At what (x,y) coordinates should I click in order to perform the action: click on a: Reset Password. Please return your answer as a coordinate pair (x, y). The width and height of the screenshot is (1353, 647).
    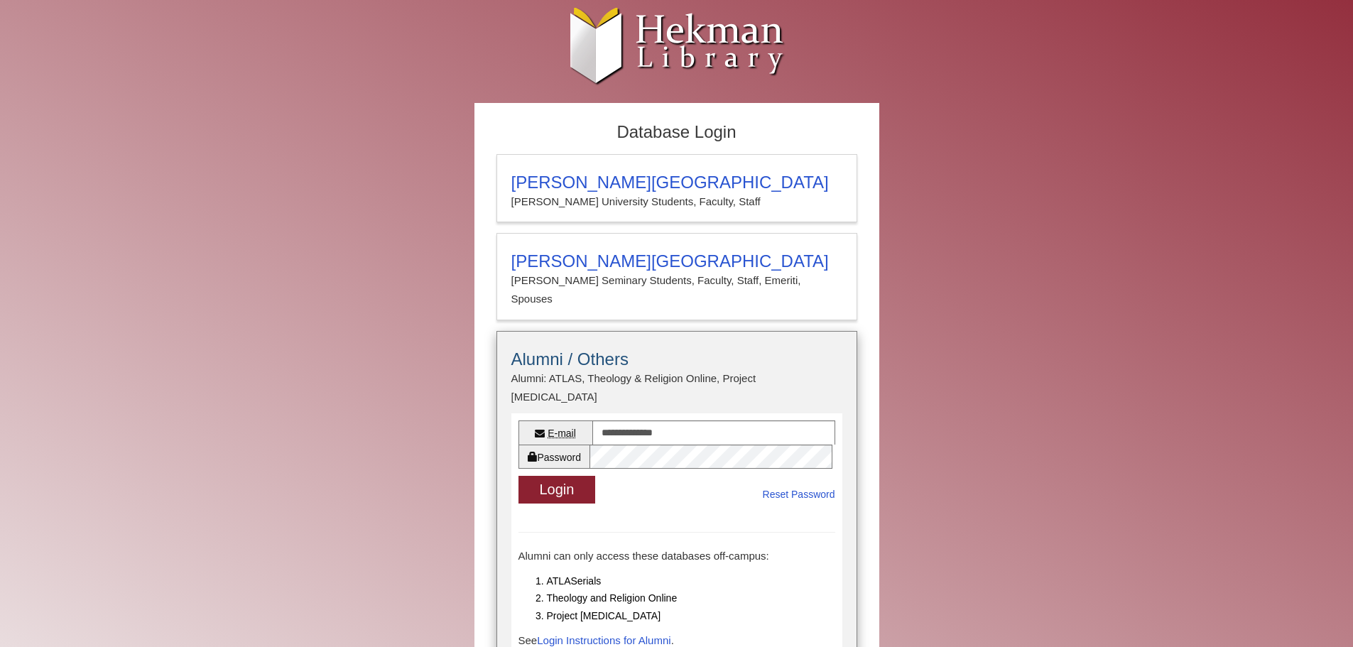
    Looking at the image, I should click on (799, 494).